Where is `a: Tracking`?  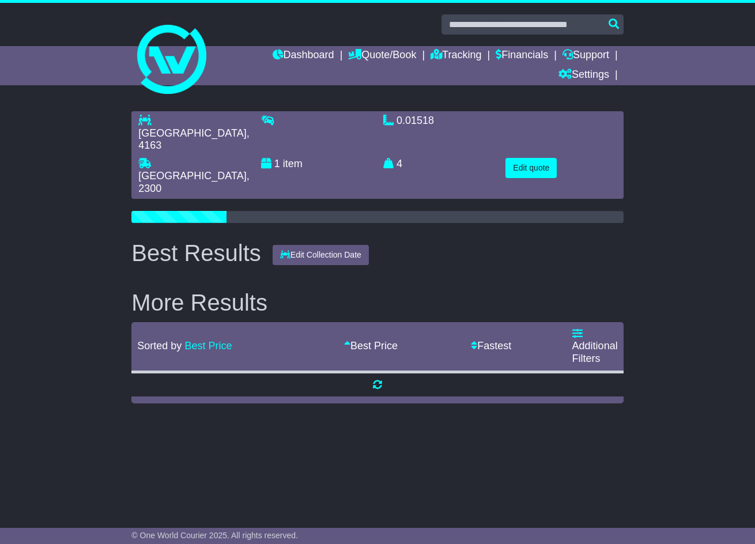
a: Tracking is located at coordinates (456, 56).